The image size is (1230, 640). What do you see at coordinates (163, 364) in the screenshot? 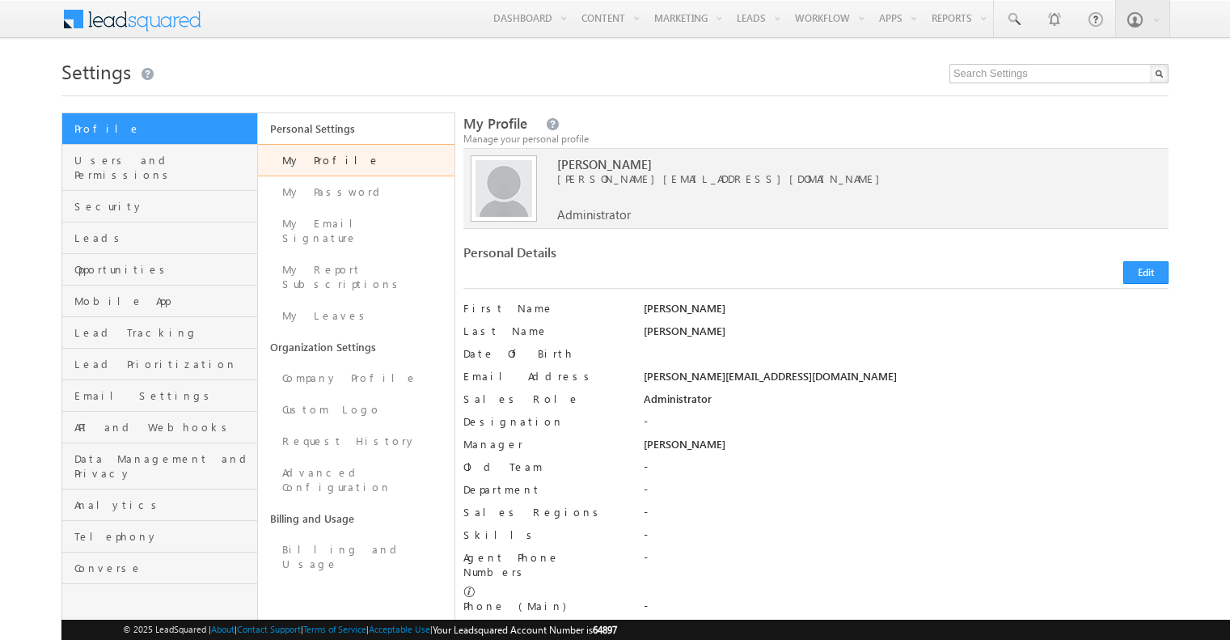
I see `span: Lead Prioritization` at bounding box center [163, 364].